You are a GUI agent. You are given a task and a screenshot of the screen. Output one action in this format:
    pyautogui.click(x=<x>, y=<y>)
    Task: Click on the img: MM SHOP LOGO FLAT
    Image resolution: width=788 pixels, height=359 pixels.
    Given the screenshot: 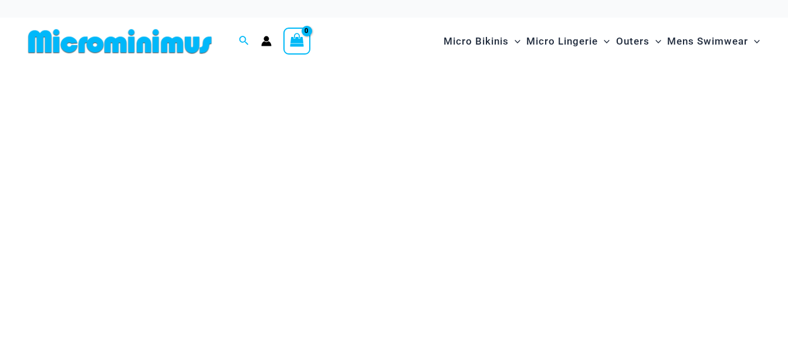 What is the action you would take?
    pyautogui.click(x=120, y=41)
    